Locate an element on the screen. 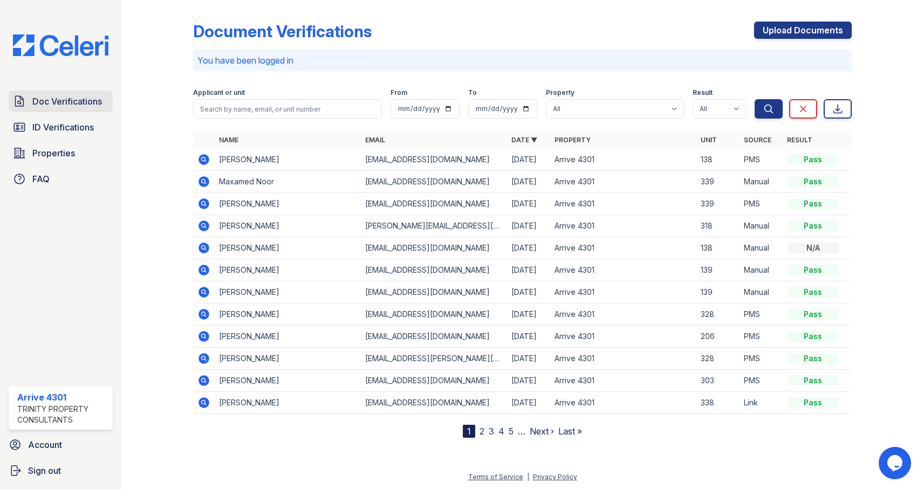 The width and height of the screenshot is (924, 490). img: CE_Logo_Blue-a8612792a0a2168367f1c8372b55b34899dd931a85d93a1a3d3e32e68fde9ad4.png is located at coordinates (60, 45).